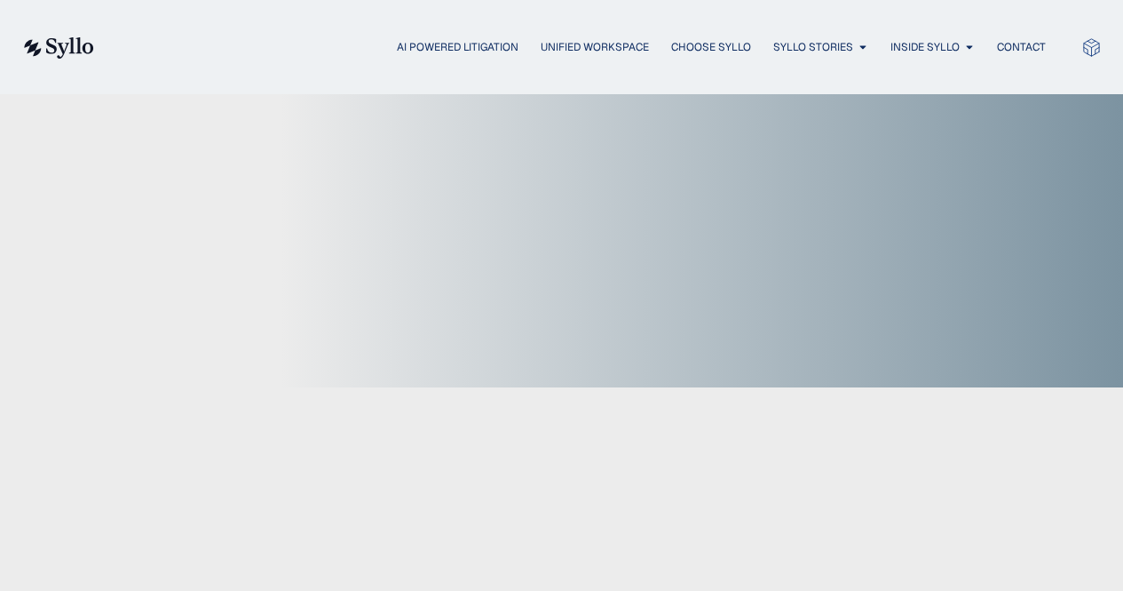 This screenshot has height=591, width=1123. What do you see at coordinates (814, 47) in the screenshot?
I see `span: Syllo Stories` at bounding box center [814, 47].